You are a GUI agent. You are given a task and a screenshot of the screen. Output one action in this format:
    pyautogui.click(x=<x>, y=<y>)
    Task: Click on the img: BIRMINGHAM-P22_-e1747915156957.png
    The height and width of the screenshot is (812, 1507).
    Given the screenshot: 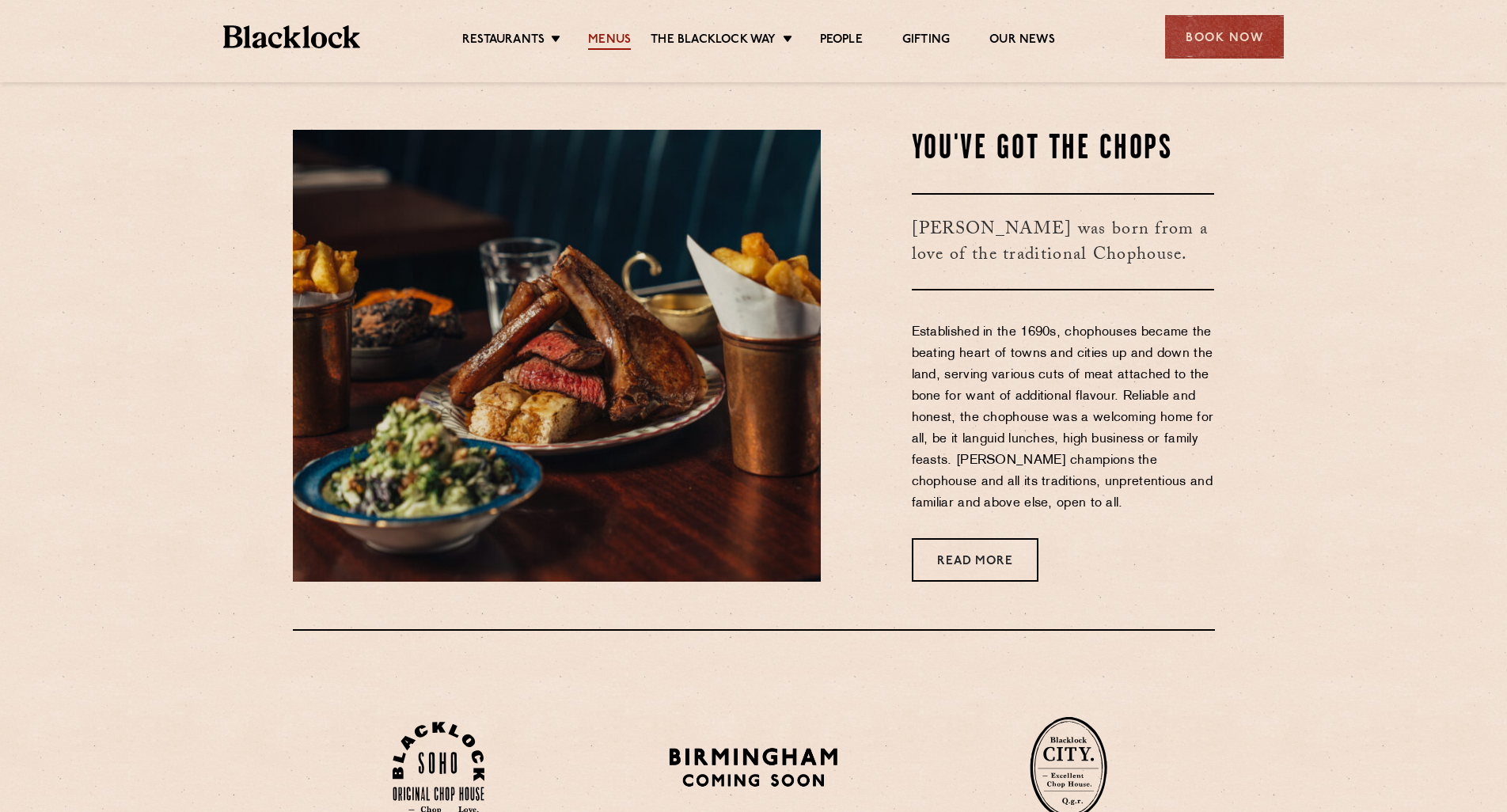 What is the action you would take?
    pyautogui.click(x=754, y=767)
    